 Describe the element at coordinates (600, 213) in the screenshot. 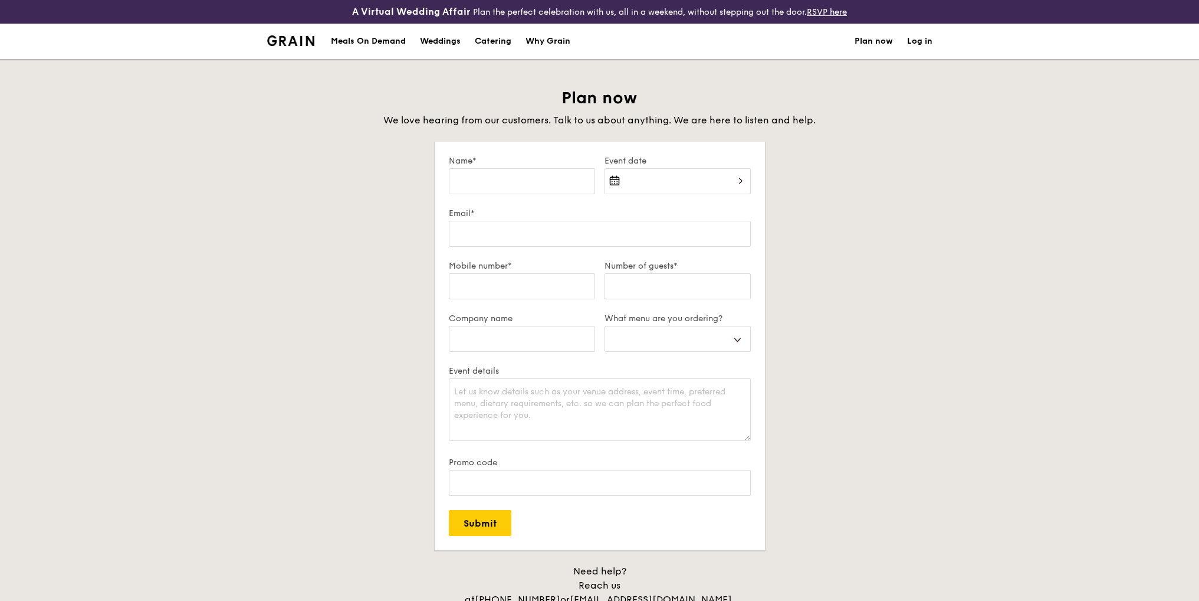

I see `label: Email*` at that location.